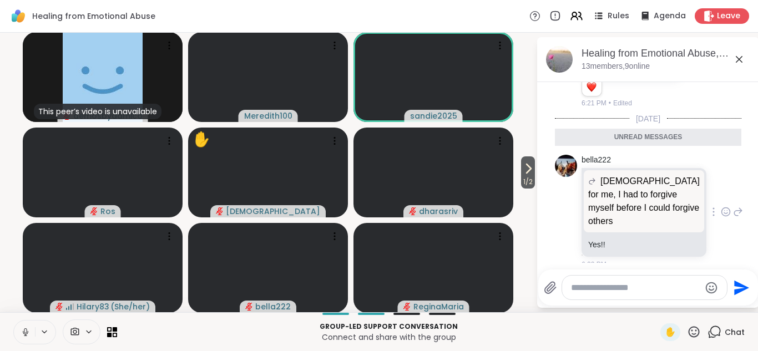  What do you see at coordinates (712, 288) in the screenshot?
I see `button: Emoji picker` at bounding box center [712, 288].